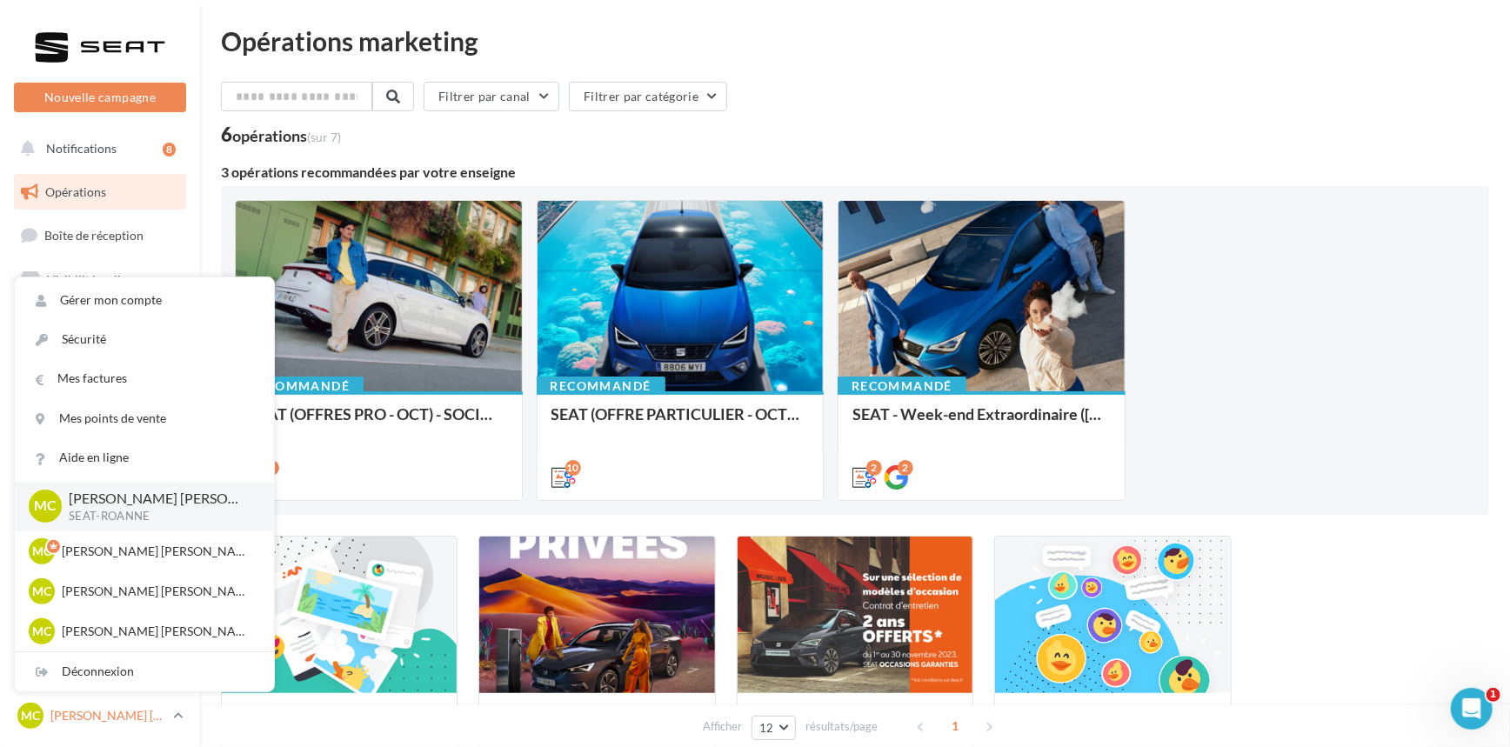 Image resolution: width=1510 pixels, height=747 pixels. I want to click on p: SEAT-ROANNE, so click(157, 517).